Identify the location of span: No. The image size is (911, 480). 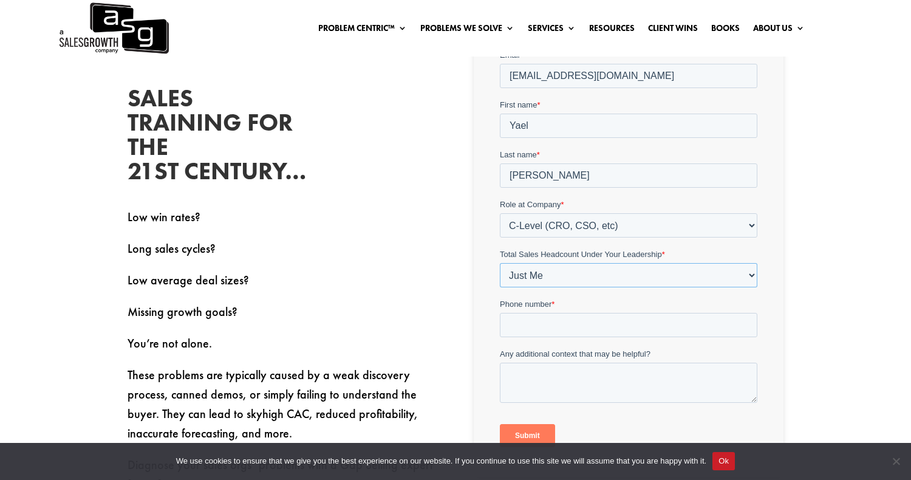
(896, 461).